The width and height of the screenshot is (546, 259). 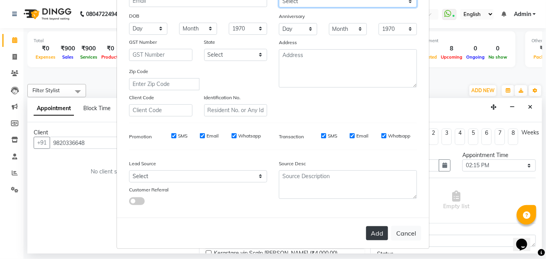 What do you see at coordinates (139, 72) in the screenshot?
I see `label: Zip Code` at bounding box center [139, 72].